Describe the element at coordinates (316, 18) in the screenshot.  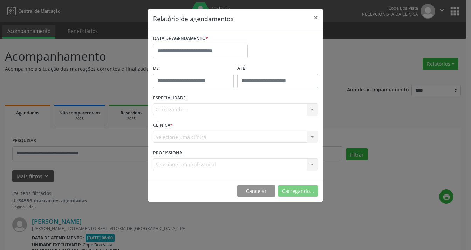
I see `button: Close` at that location.